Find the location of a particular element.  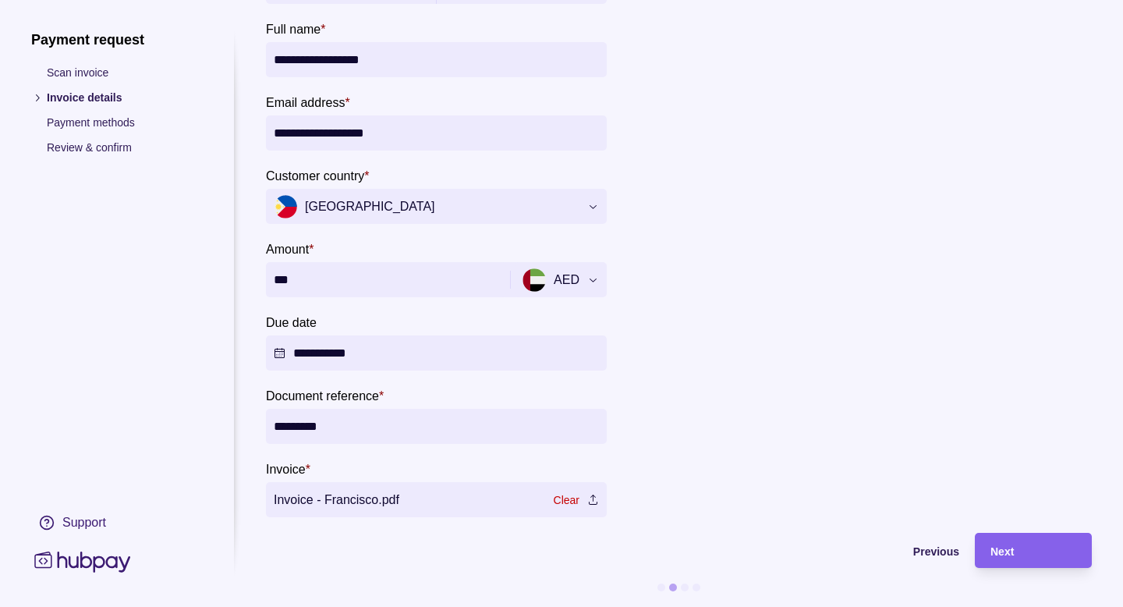

button: Next is located at coordinates (1033, 550).